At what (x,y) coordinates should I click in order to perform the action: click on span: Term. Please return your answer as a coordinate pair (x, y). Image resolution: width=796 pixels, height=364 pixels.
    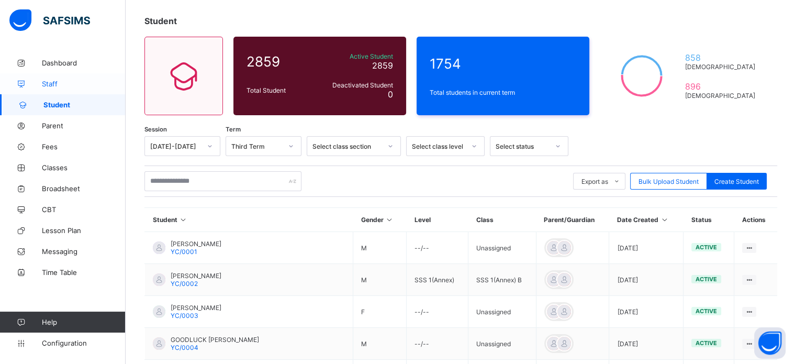
    Looking at the image, I should click on (233, 129).